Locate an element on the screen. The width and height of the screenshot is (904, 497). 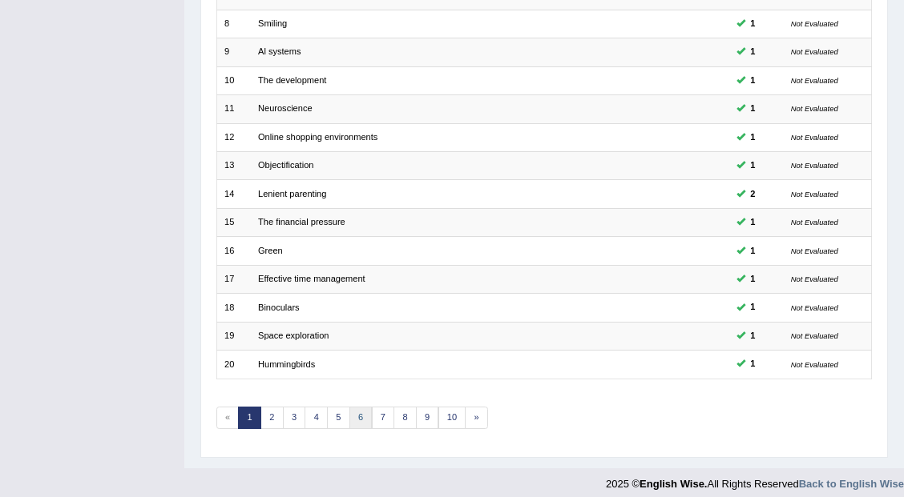
td: 15 is located at coordinates (233, 222).